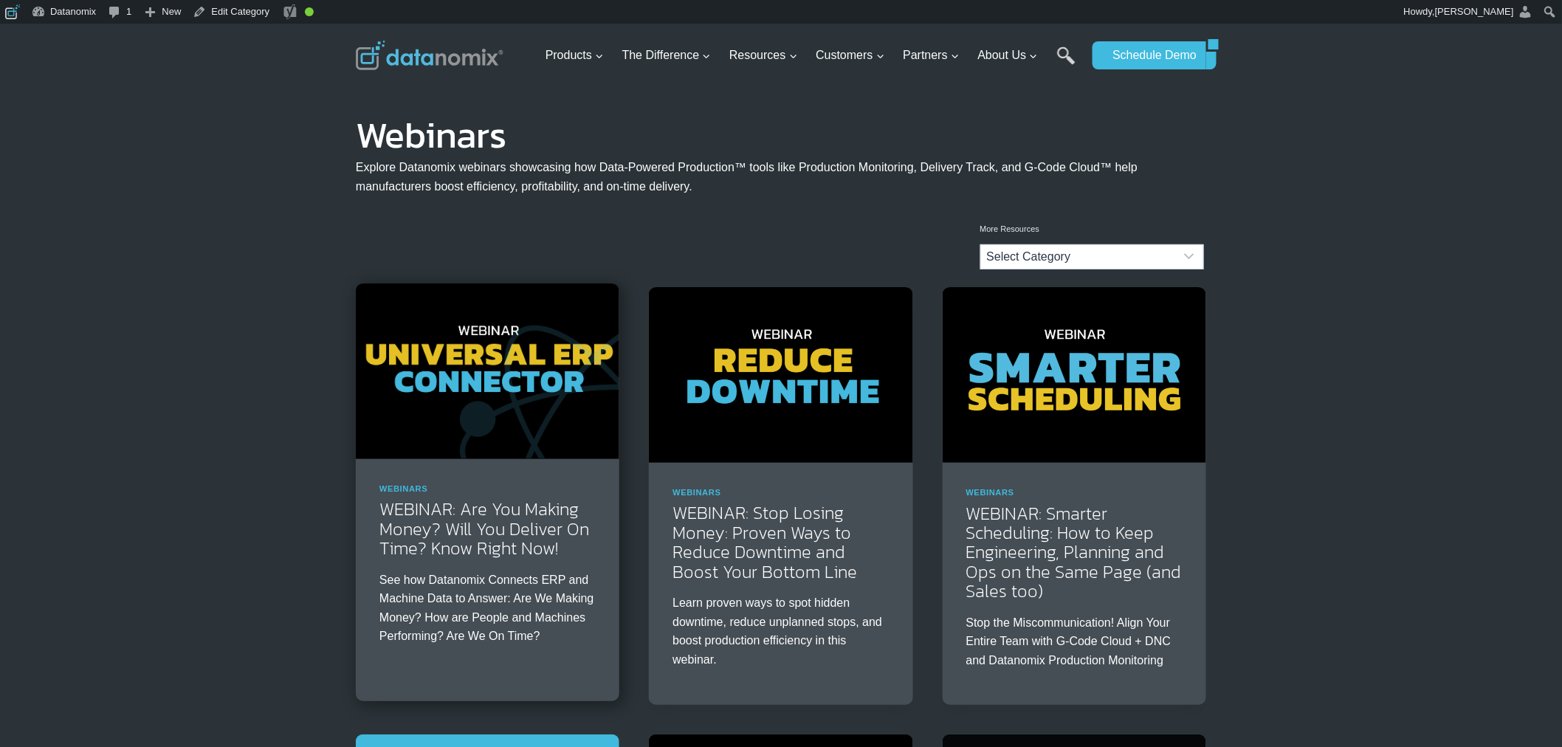  I want to click on a: WEBINAR: Stop Losing Money: Proven Ways to Reduce Downtime and Boost Your Bottom Line, so click(765, 542).